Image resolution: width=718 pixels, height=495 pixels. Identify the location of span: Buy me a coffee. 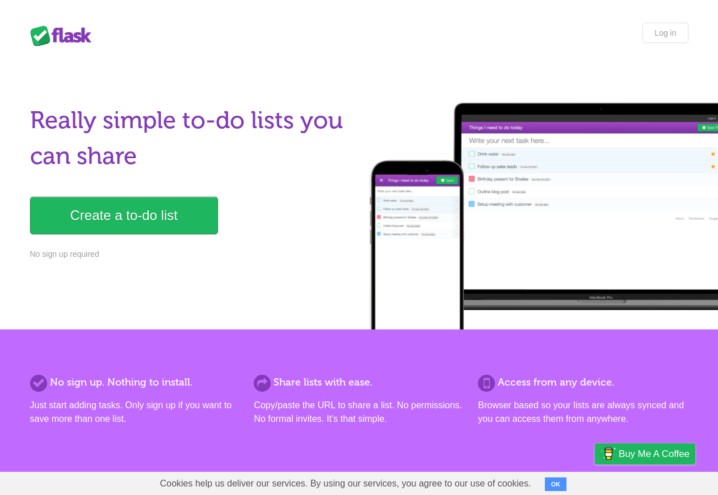
(654, 454).